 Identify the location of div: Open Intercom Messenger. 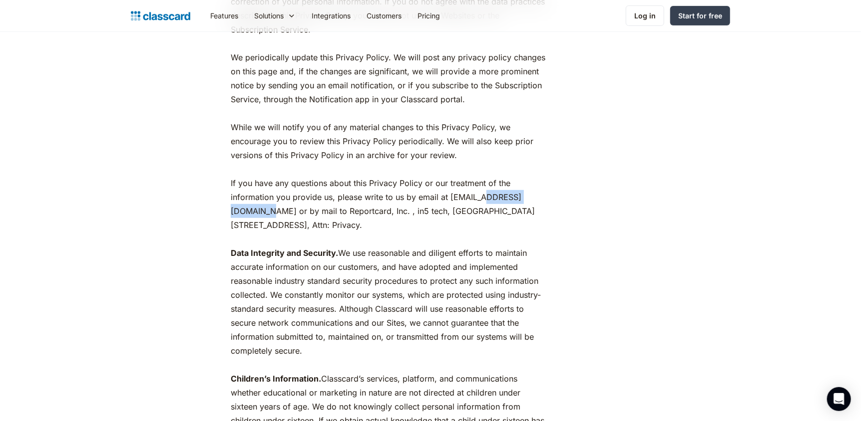
(839, 399).